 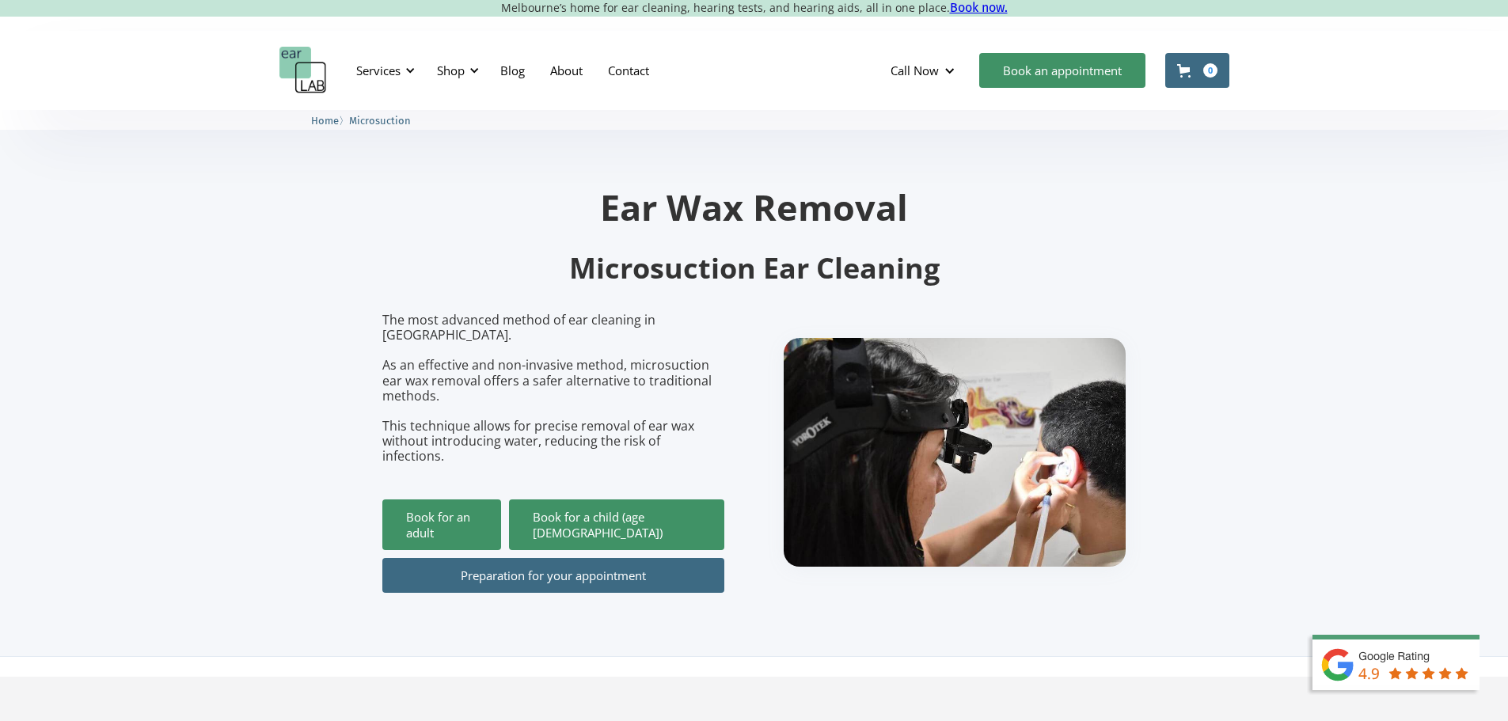 I want to click on a: home, so click(x=303, y=70).